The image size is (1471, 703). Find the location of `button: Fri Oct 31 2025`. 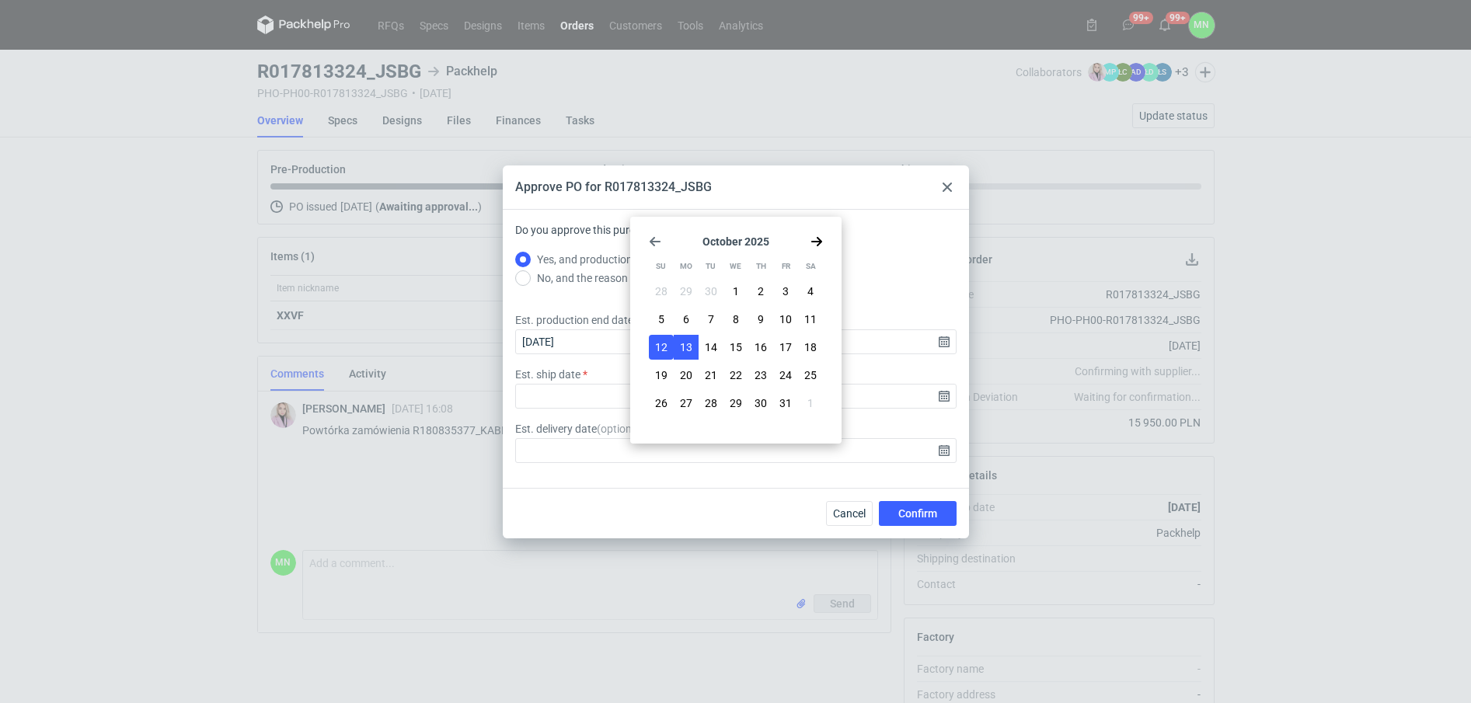

button: Fri Oct 31 2025 is located at coordinates (786, 403).